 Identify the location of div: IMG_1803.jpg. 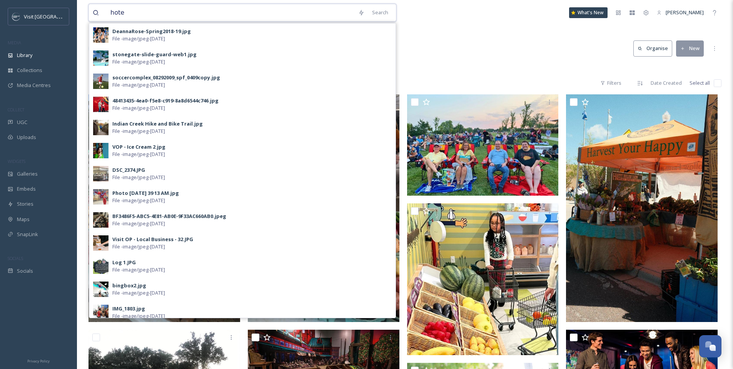
(129, 308).